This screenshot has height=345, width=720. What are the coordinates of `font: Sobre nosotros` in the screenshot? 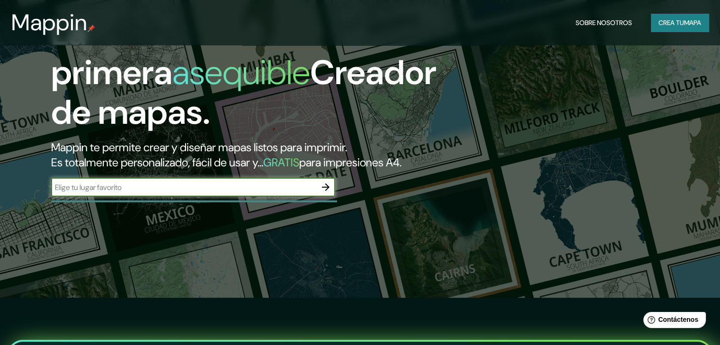 It's located at (603, 23).